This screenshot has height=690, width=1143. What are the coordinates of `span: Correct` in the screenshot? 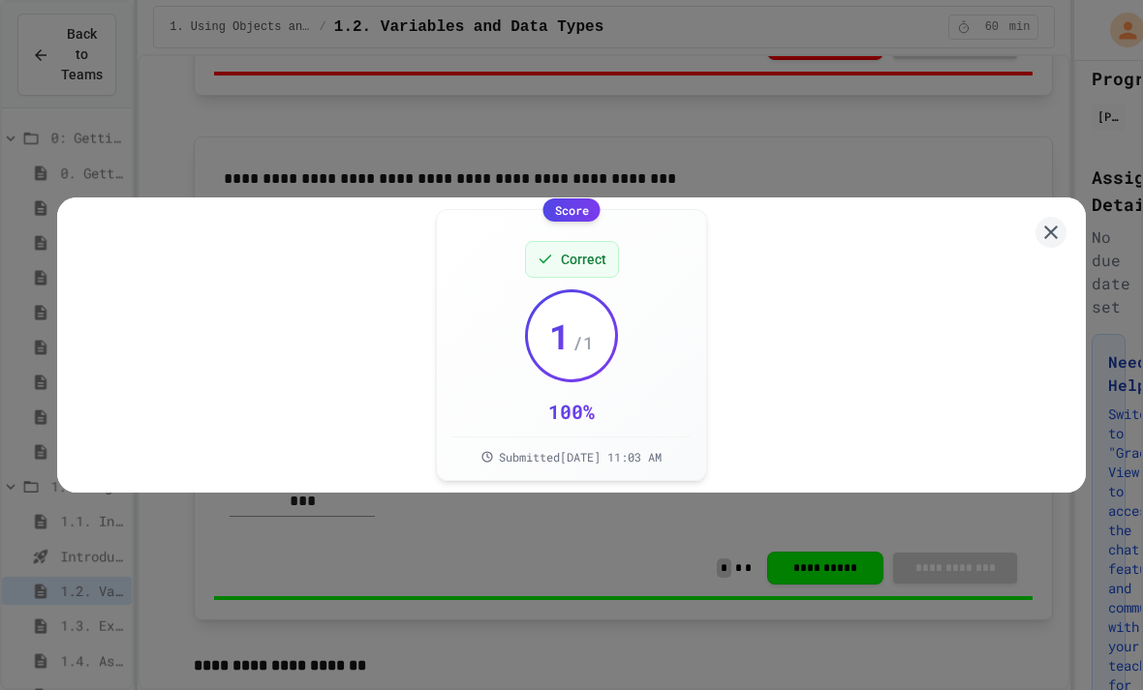 It's located at (583, 260).